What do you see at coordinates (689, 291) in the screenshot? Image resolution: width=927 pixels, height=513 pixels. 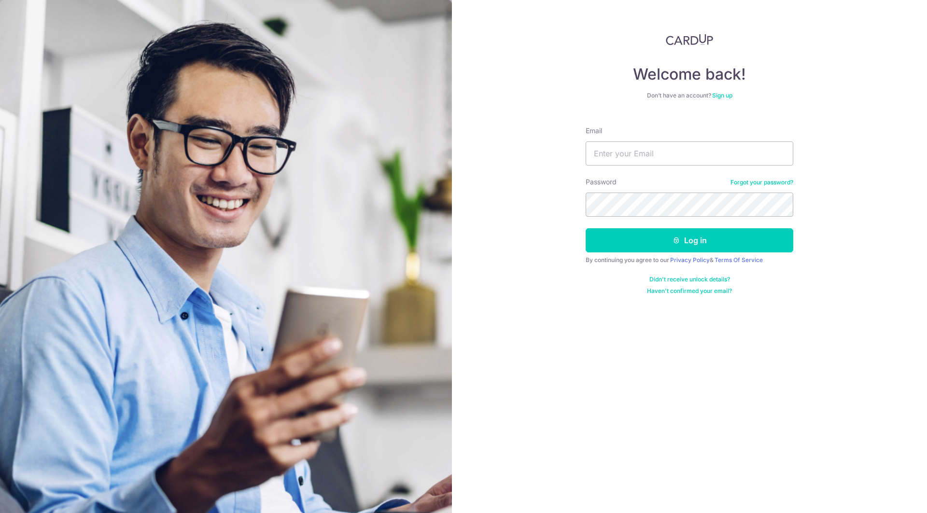 I see `a: Haven't confirmed your email?` at bounding box center [689, 291].